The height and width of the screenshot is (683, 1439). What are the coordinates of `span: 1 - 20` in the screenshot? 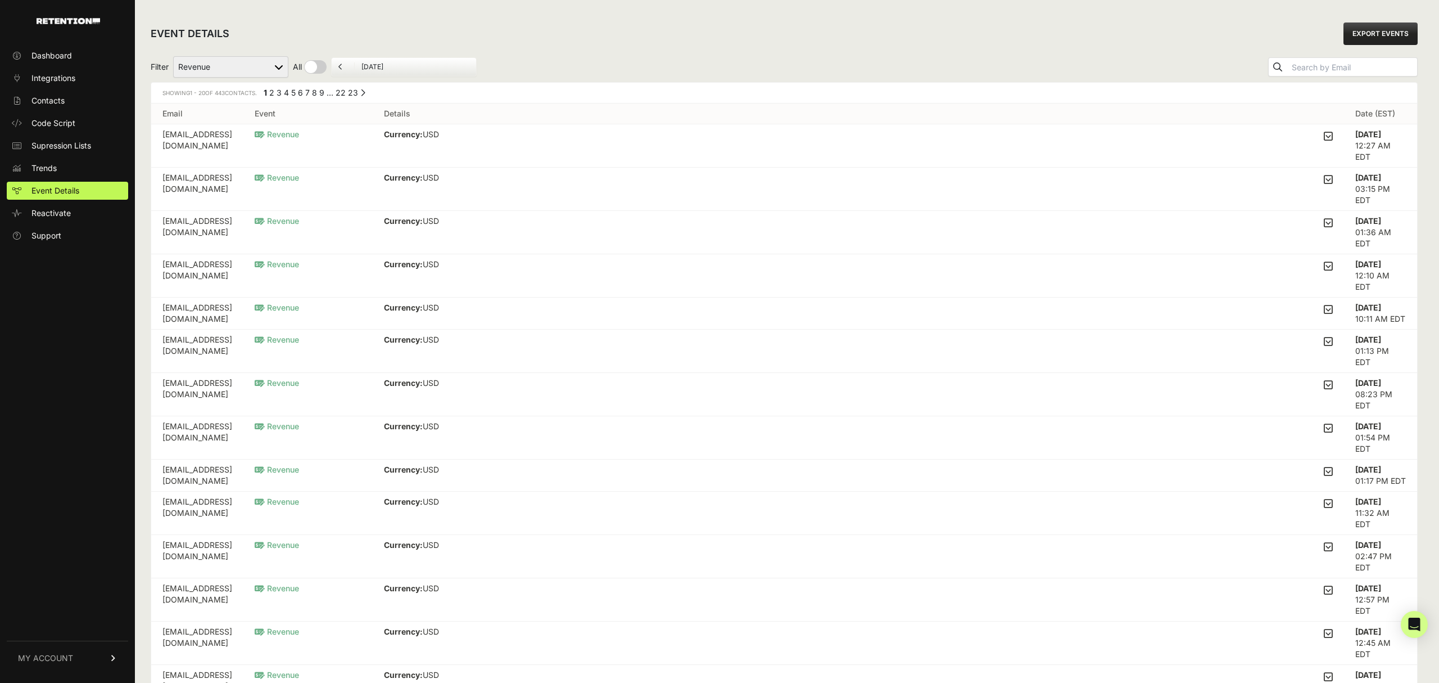 It's located at (197, 93).